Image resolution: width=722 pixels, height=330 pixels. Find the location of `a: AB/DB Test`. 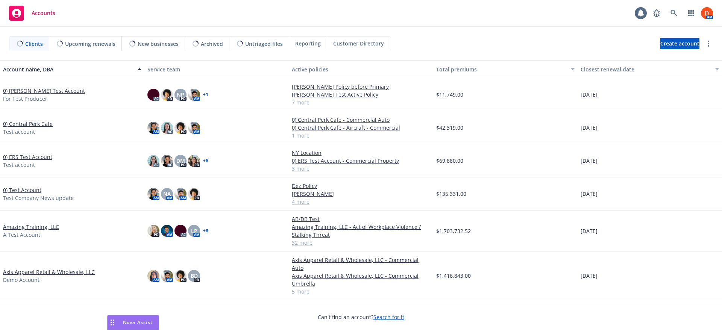

a: AB/DB Test is located at coordinates (361, 219).